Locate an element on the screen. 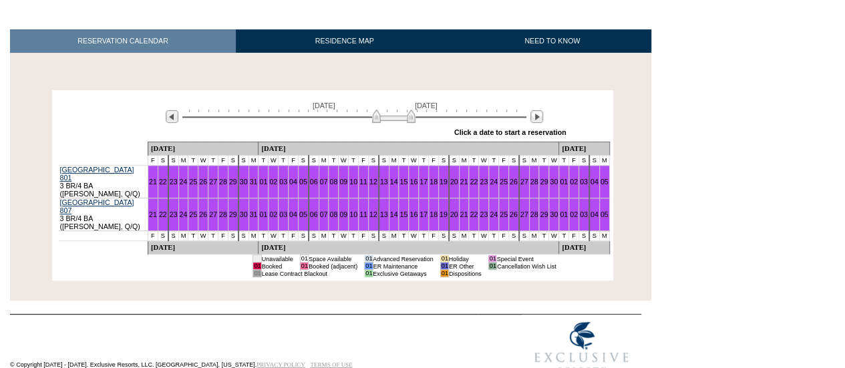 This screenshot has width=845, height=368. a: 06 is located at coordinates (314, 182).